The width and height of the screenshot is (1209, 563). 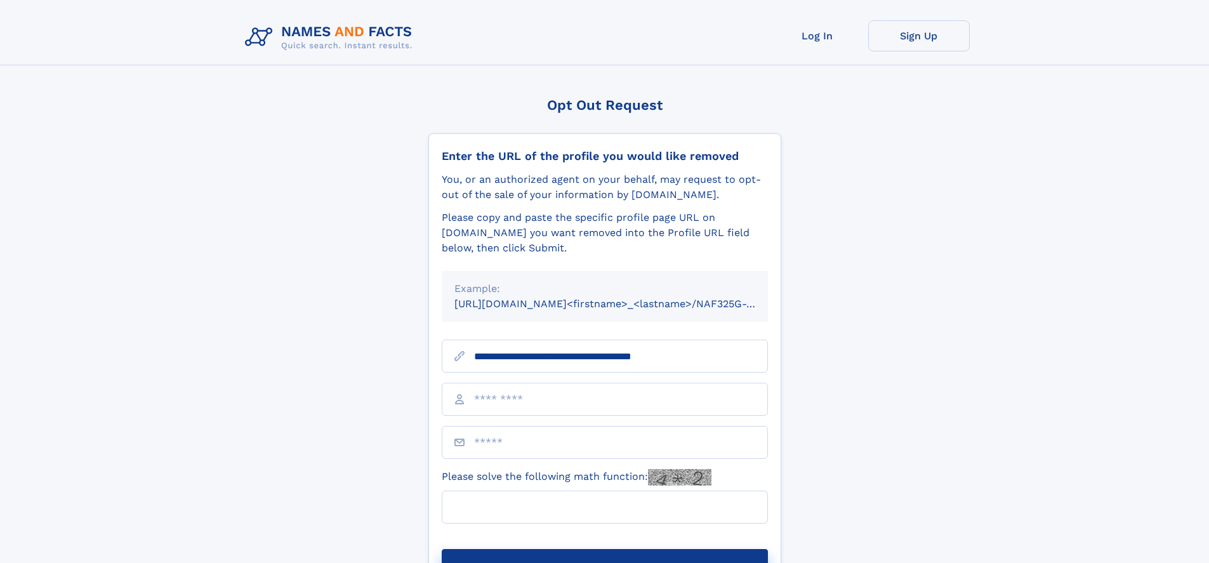 I want to click on div: Example:, so click(x=605, y=289).